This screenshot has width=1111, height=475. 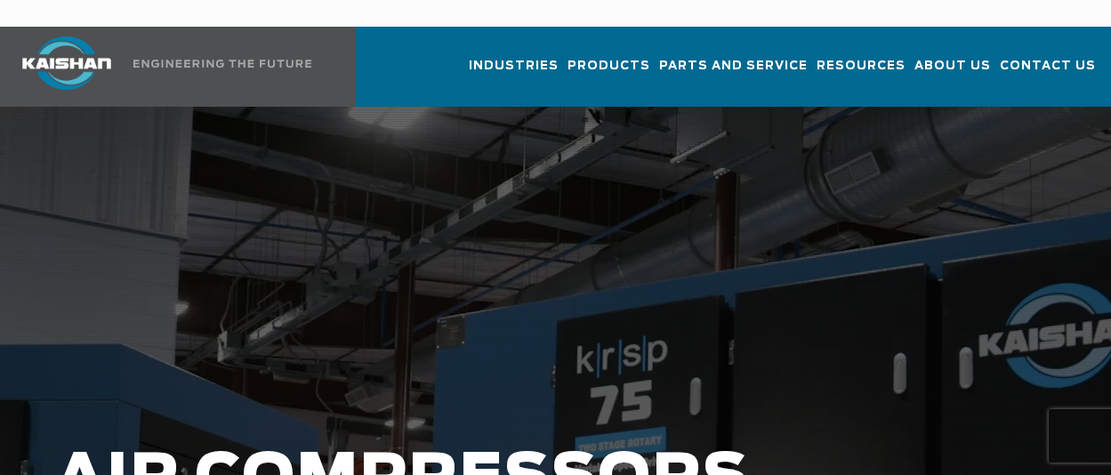 What do you see at coordinates (1047, 73) in the screenshot?
I see `a: Contact Us` at bounding box center [1047, 73].